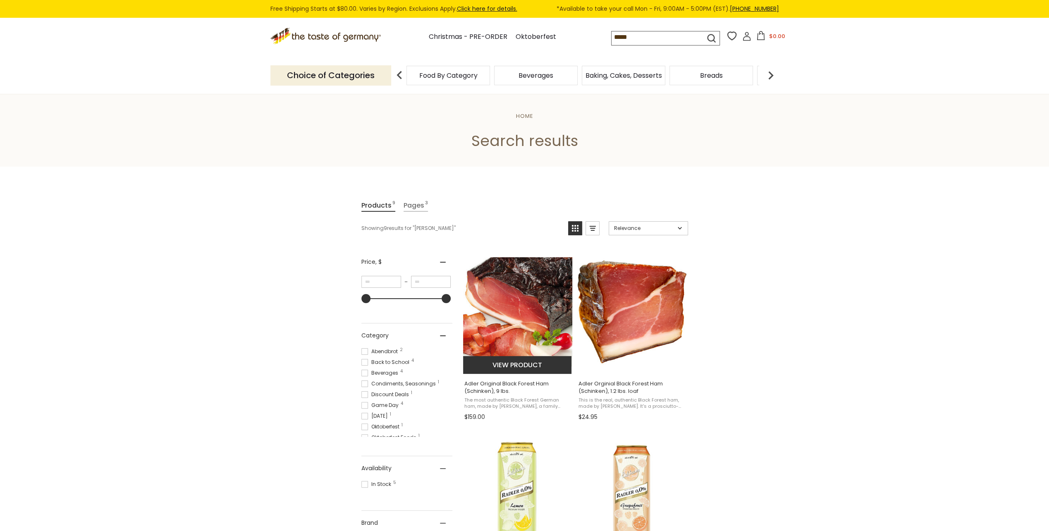  What do you see at coordinates (401, 350) in the screenshot?
I see `span: 2` at bounding box center [401, 350].